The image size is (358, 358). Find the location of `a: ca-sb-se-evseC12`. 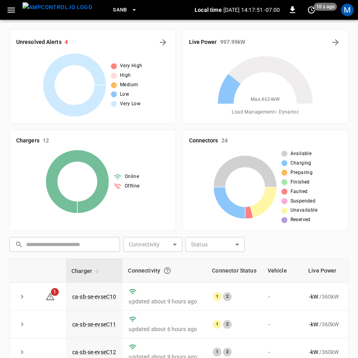

a: ca-sb-se-evseC12 is located at coordinates (94, 352).